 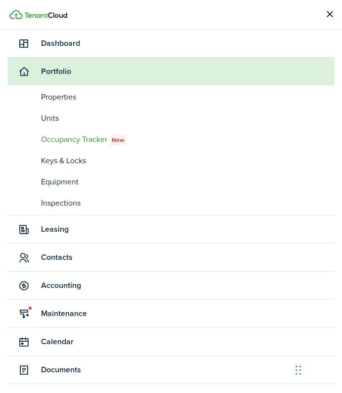 What do you see at coordinates (188, 182) in the screenshot?
I see `span: Equipment` at bounding box center [188, 182].